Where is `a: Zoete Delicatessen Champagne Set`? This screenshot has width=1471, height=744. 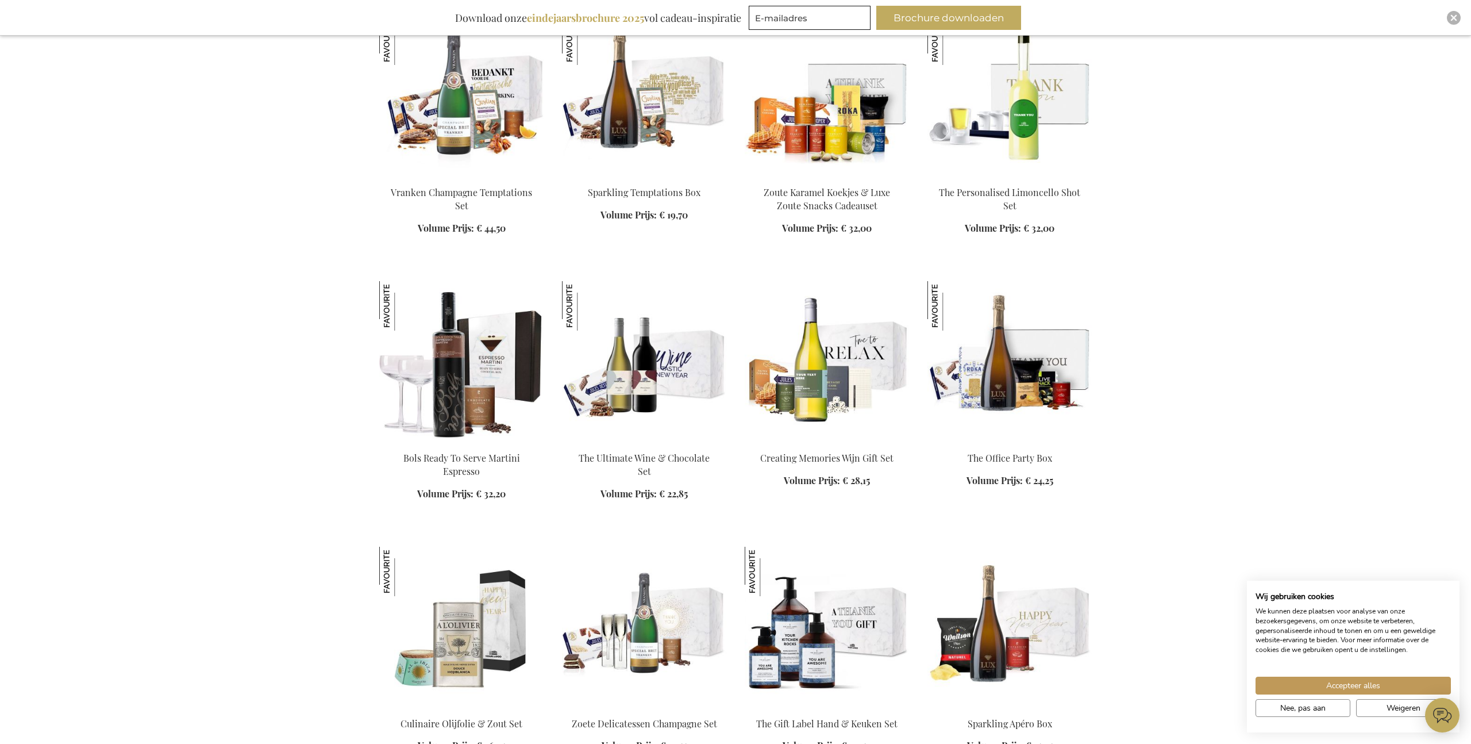
a: Zoete Delicatessen Champagne Set is located at coordinates (644, 723).